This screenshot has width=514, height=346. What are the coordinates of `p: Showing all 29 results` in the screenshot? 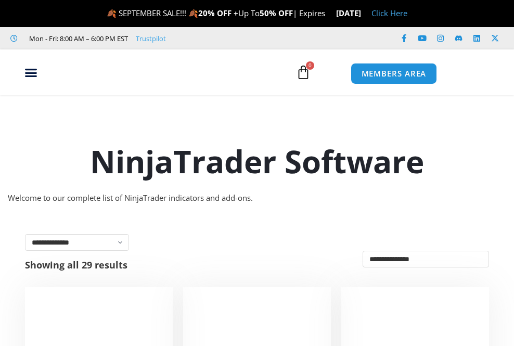 It's located at (76, 265).